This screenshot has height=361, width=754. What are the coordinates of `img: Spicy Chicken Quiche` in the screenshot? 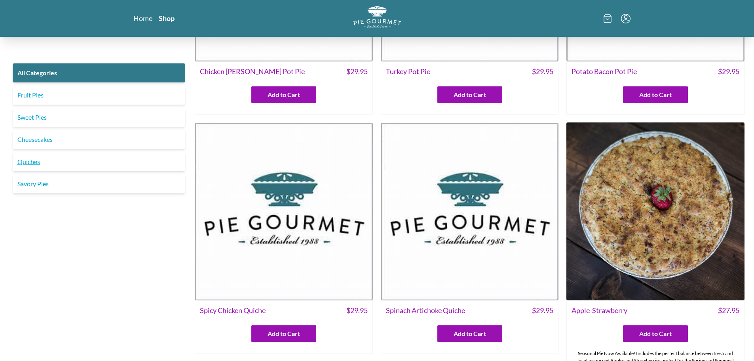 It's located at (284, 211).